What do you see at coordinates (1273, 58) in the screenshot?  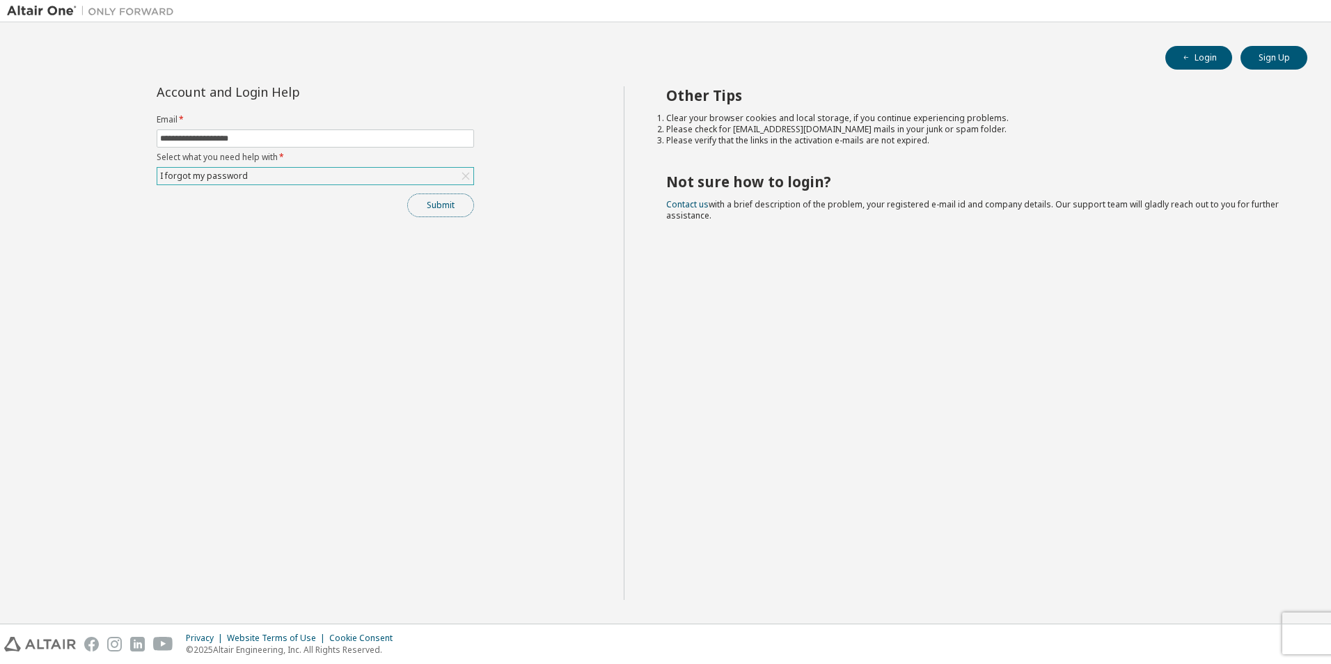 I see `button: Sign Up` at bounding box center [1273, 58].